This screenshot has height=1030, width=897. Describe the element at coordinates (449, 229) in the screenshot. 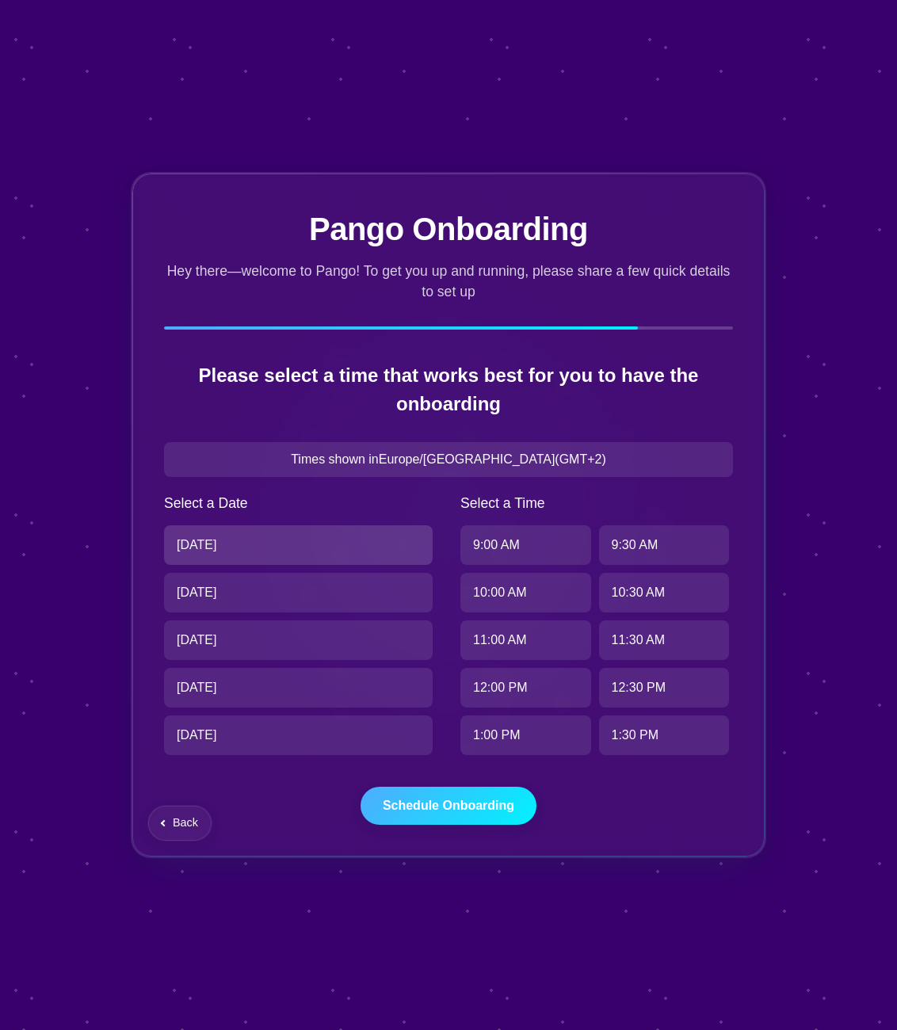

I see `h1: Pango Onboarding` at that location.